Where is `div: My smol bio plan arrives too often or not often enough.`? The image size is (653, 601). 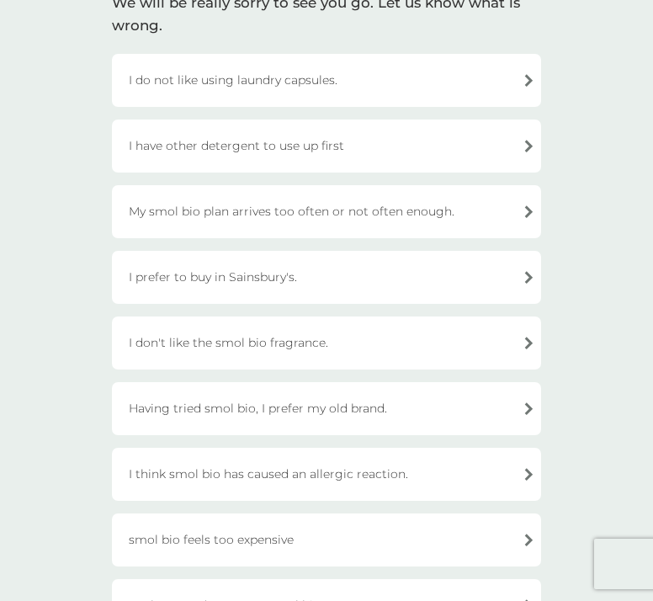
div: My smol bio plan arrives too often or not often enough. is located at coordinates (326, 211).